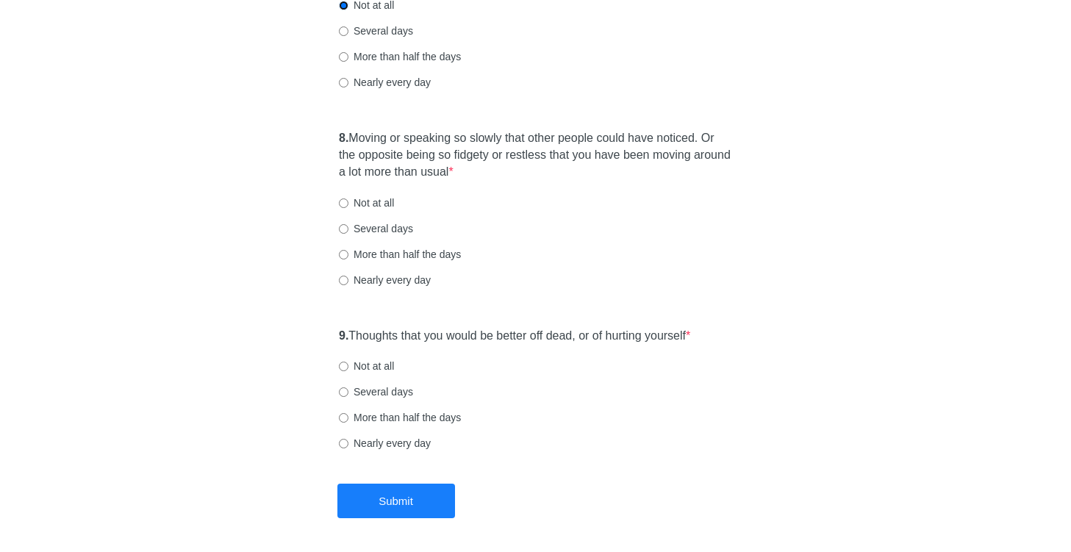  What do you see at coordinates (343, 335) in the screenshot?
I see `strong: 9.` at bounding box center [343, 335].